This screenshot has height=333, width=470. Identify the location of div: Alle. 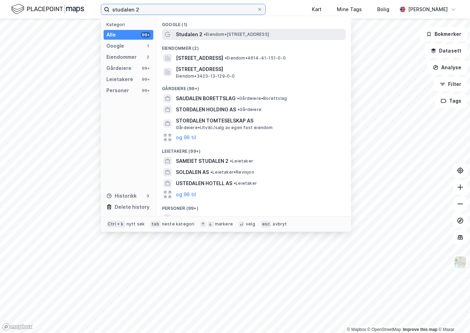
(111, 35).